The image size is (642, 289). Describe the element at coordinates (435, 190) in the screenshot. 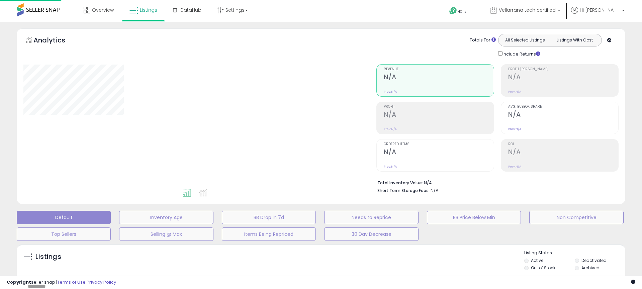

I see `span: N/A` at that location.